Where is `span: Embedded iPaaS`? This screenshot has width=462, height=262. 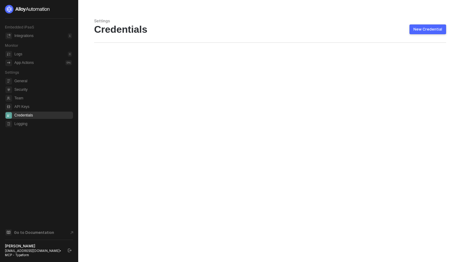 span: Embedded iPaaS is located at coordinates (20, 27).